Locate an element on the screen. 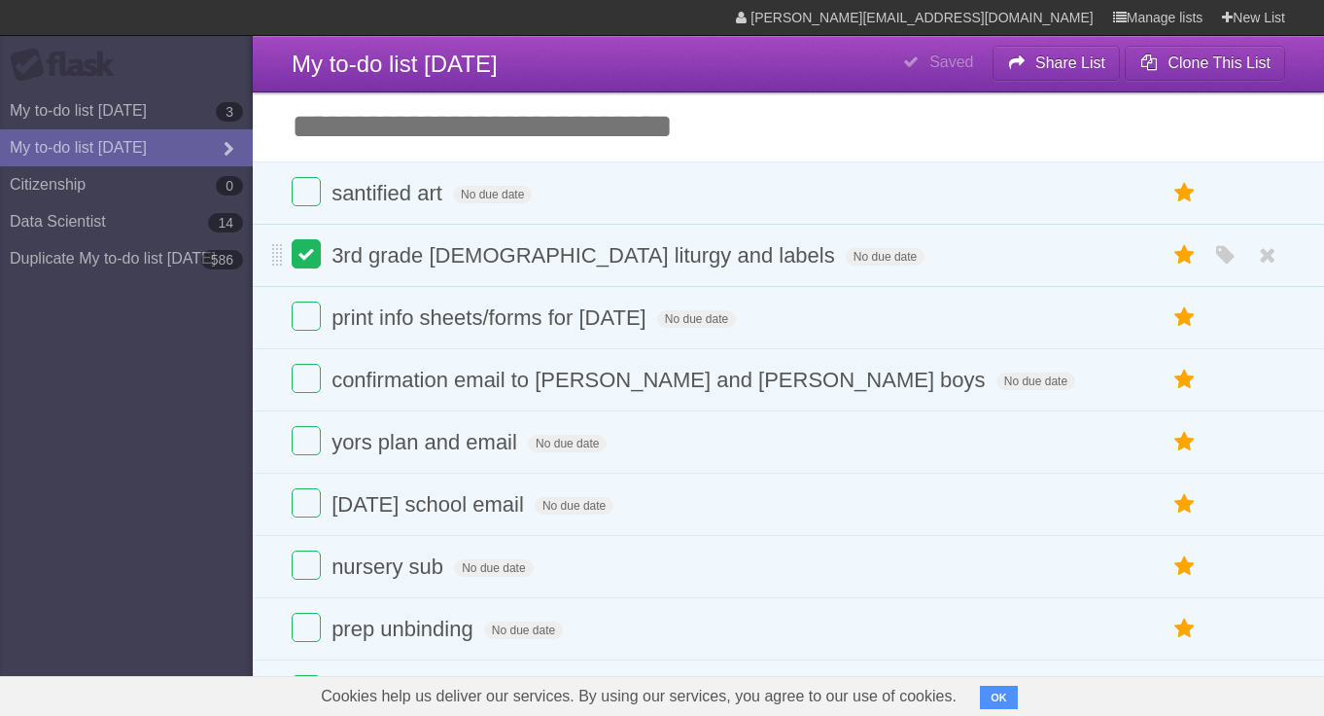  button: OK is located at coordinates (999, 697).